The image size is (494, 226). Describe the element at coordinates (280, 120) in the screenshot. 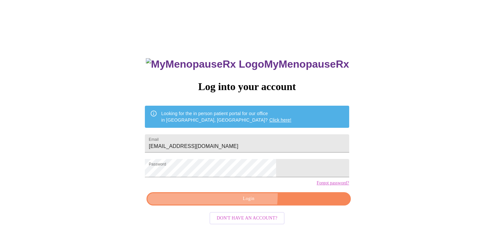

I see `a: Click here!` at that location.